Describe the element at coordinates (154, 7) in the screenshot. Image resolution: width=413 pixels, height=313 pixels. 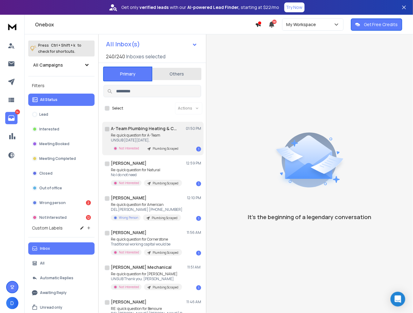
I see `strong: verified leads` at that location.